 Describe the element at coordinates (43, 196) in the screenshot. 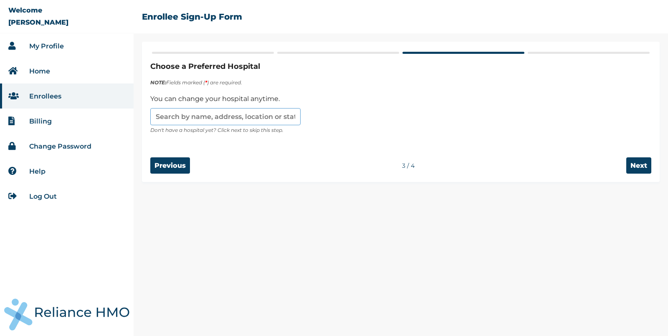

I see `a: Log Out` at that location.